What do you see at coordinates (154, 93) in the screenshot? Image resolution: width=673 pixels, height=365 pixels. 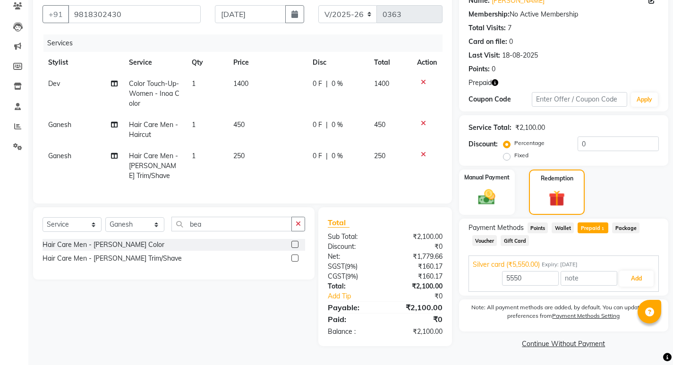 I see `span: Color Touch-Up- Women - Inoa Color` at bounding box center [154, 93].